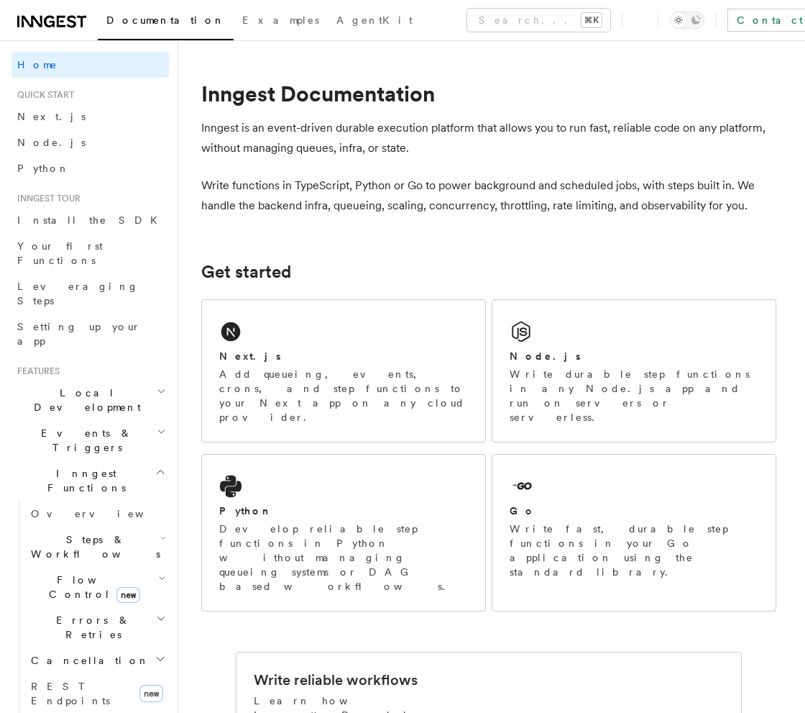  I want to click on span: Your first Functions, so click(60, 253).